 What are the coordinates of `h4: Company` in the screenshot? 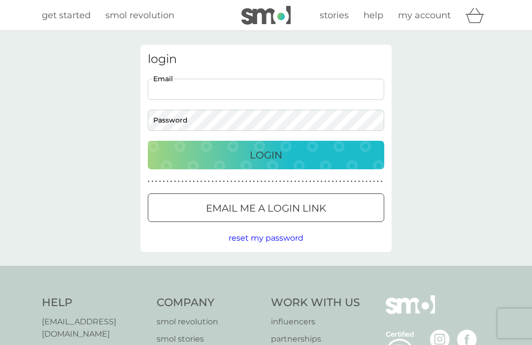 It's located at (209, 303).